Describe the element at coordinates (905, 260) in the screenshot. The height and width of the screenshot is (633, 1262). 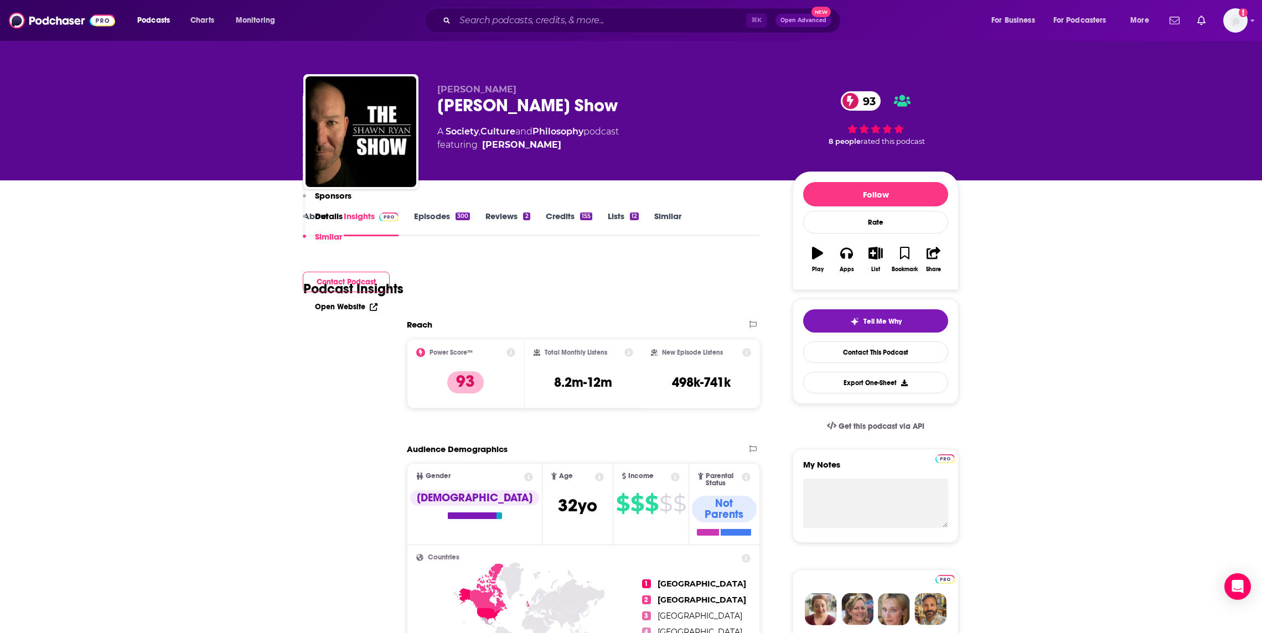
I see `button: Bookmark` at that location.